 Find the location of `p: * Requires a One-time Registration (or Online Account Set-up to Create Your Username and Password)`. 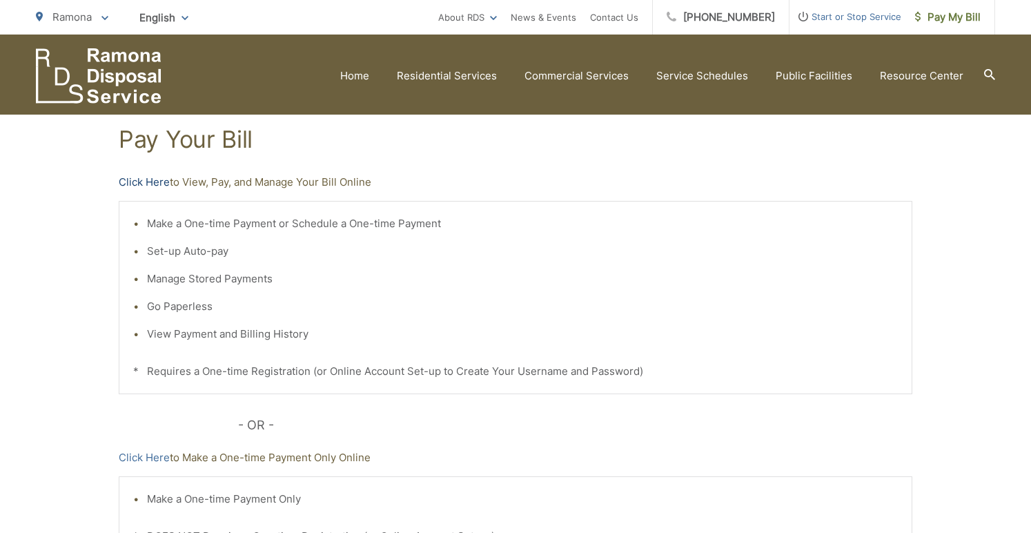

p: * Requires a One-time Registration (or Online Account Set-up to Create Your Username and Password) is located at coordinates (515, 371).